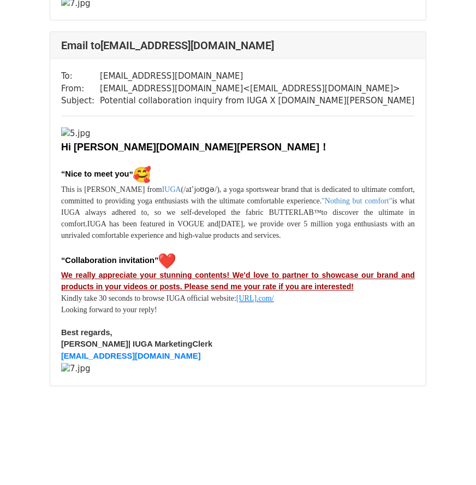  What do you see at coordinates (149, 298) in the screenshot?
I see `span: Kindly take 30 seconds to browse IUGA official website:` at bounding box center [149, 298].